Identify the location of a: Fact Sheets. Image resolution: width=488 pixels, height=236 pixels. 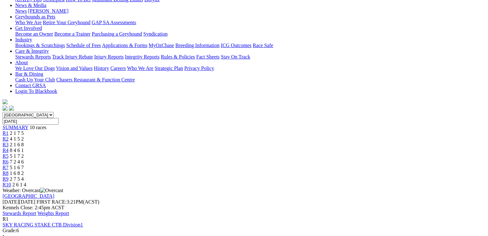
(208, 57).